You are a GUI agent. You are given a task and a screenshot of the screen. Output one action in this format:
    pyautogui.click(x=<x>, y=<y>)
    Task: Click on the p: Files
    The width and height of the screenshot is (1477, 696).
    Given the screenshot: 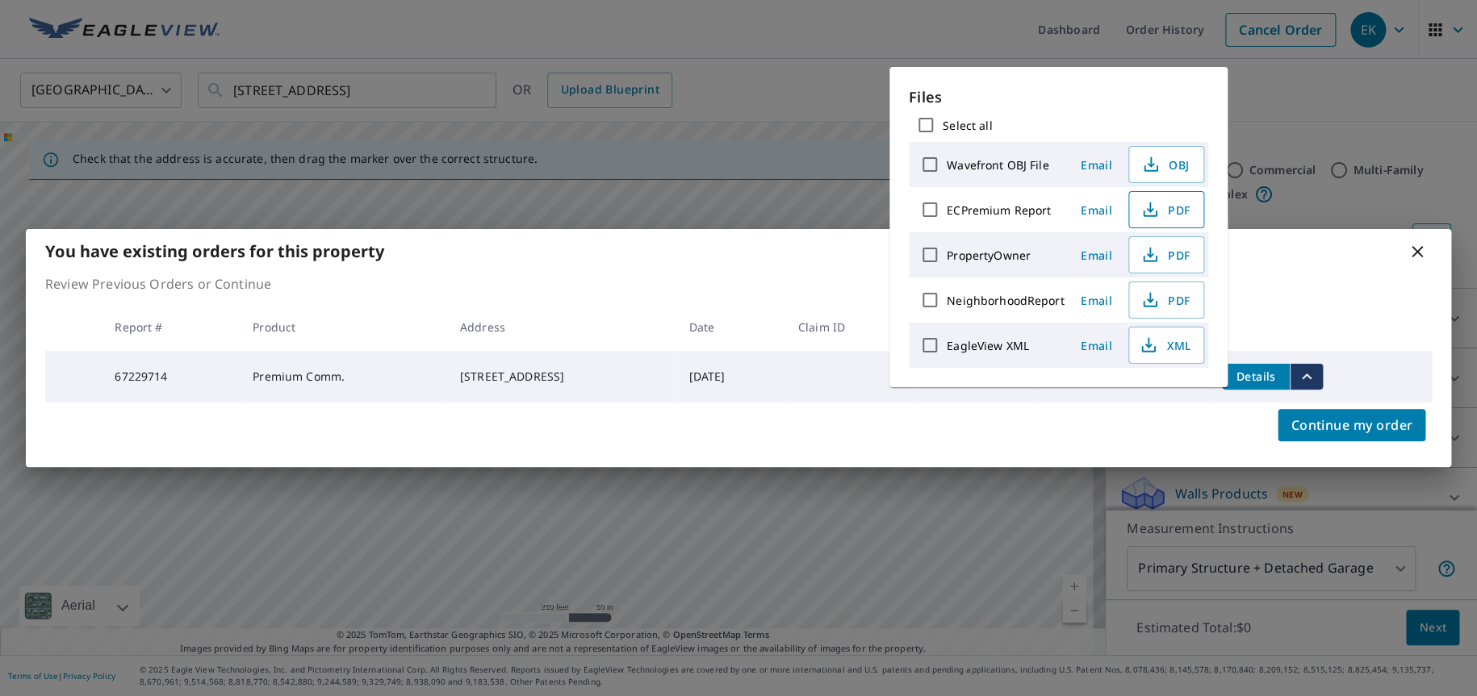 What is the action you would take?
    pyautogui.click(x=1058, y=97)
    